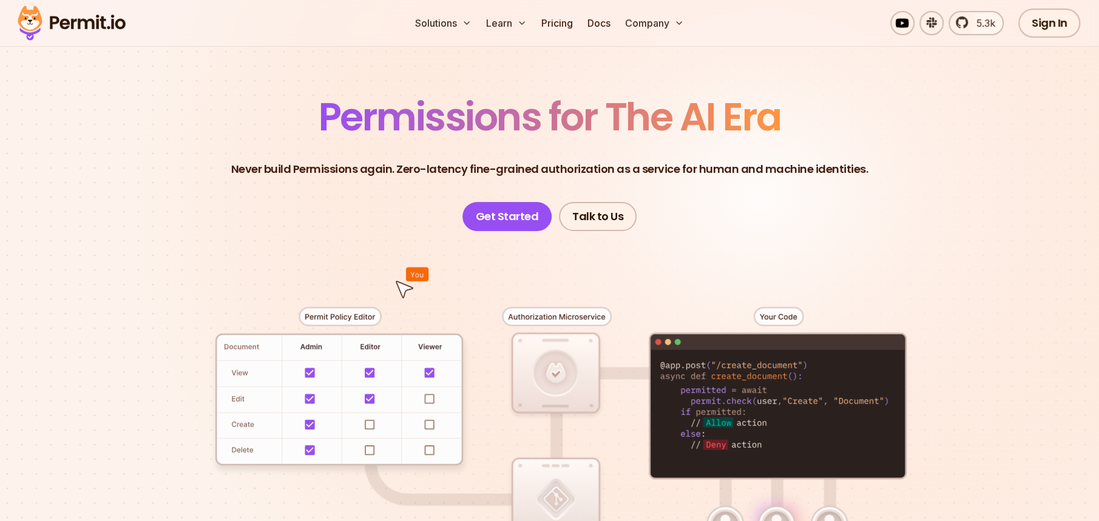  I want to click on a: Docs, so click(599, 23).